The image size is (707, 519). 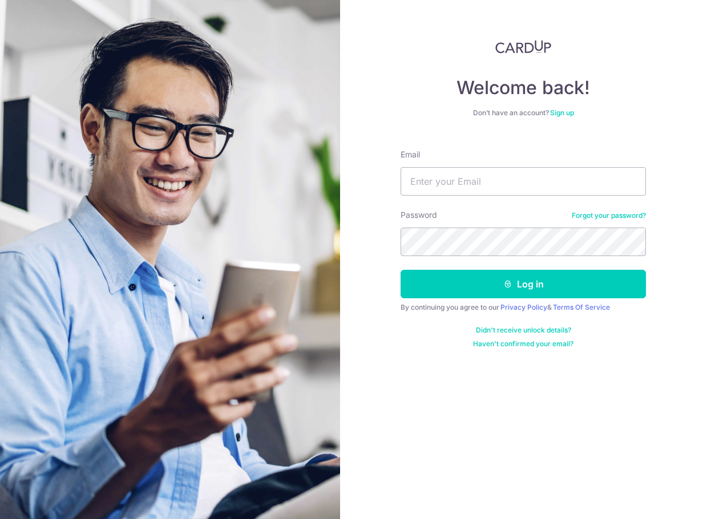 I want to click on a: Didn't receive unlock details?, so click(x=523, y=330).